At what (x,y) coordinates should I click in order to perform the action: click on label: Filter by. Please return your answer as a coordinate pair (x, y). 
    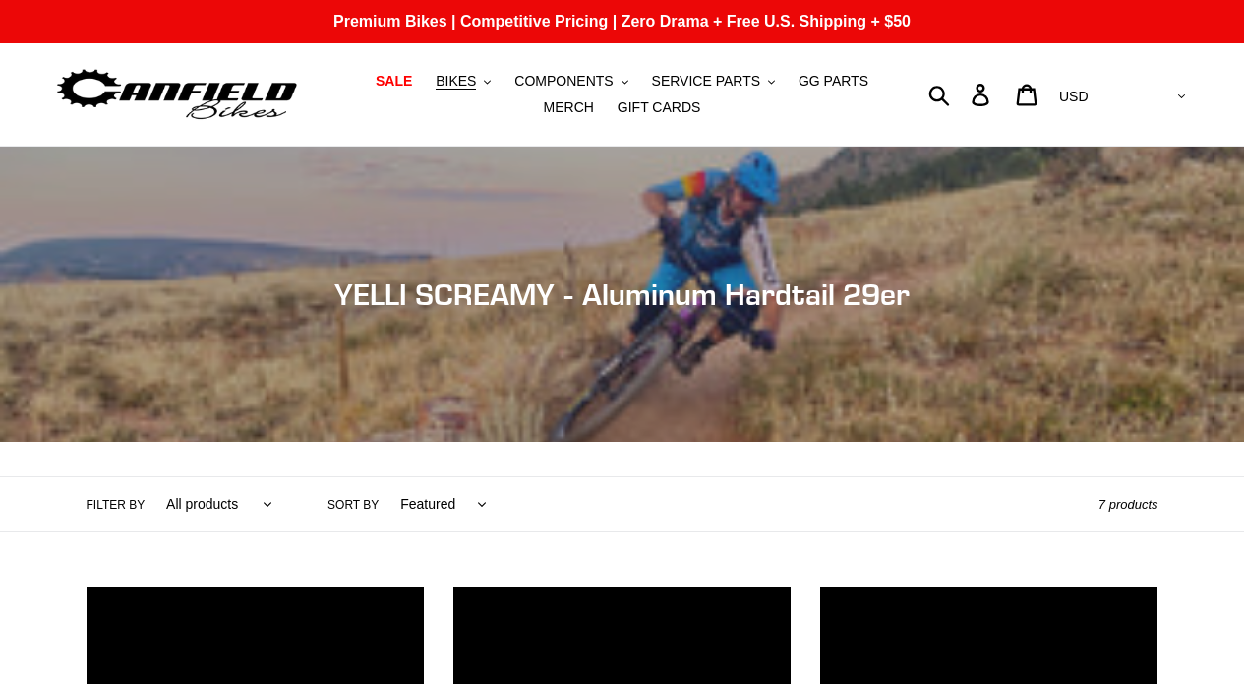
    Looking at the image, I should click on (116, 505).